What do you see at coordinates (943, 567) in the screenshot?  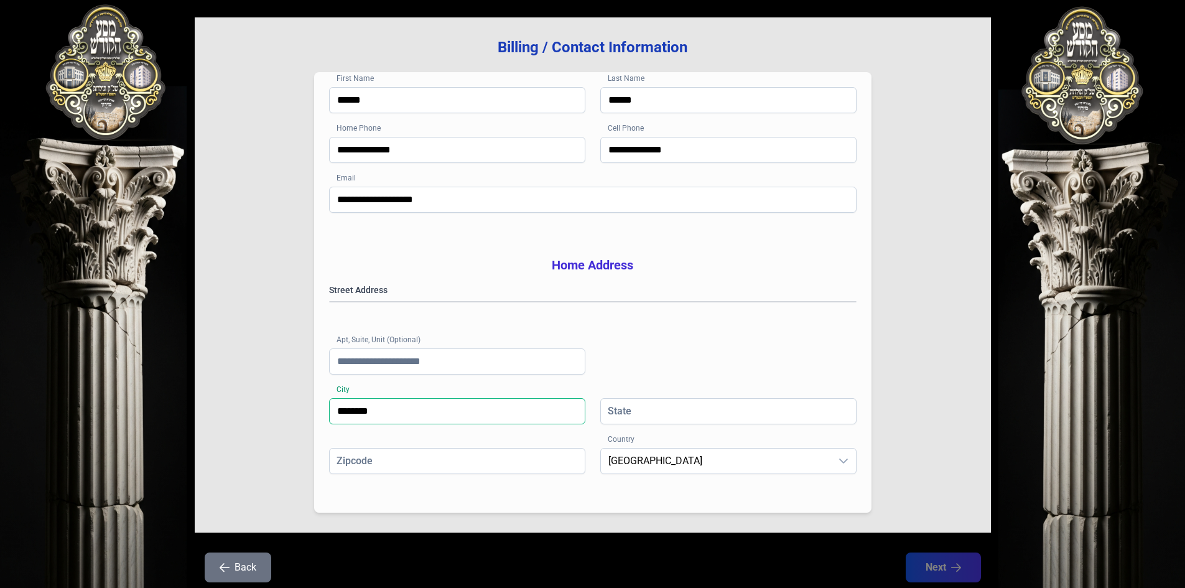 I see `button: Next` at bounding box center [943, 567].